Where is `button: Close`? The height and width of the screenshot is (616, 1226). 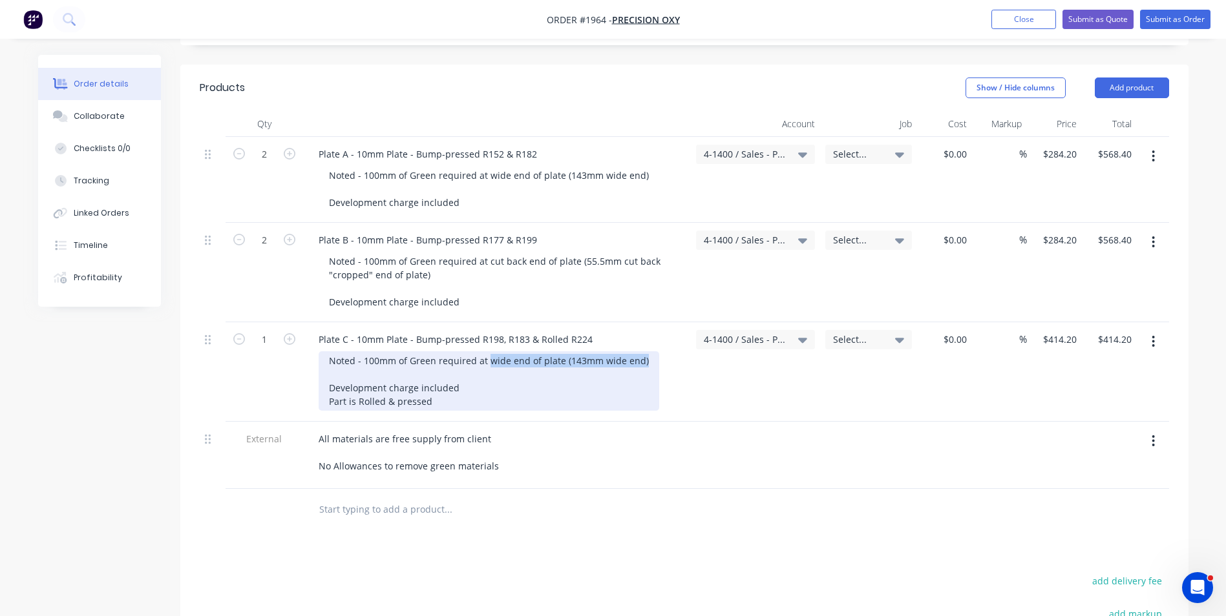 button: Close is located at coordinates (1024, 19).